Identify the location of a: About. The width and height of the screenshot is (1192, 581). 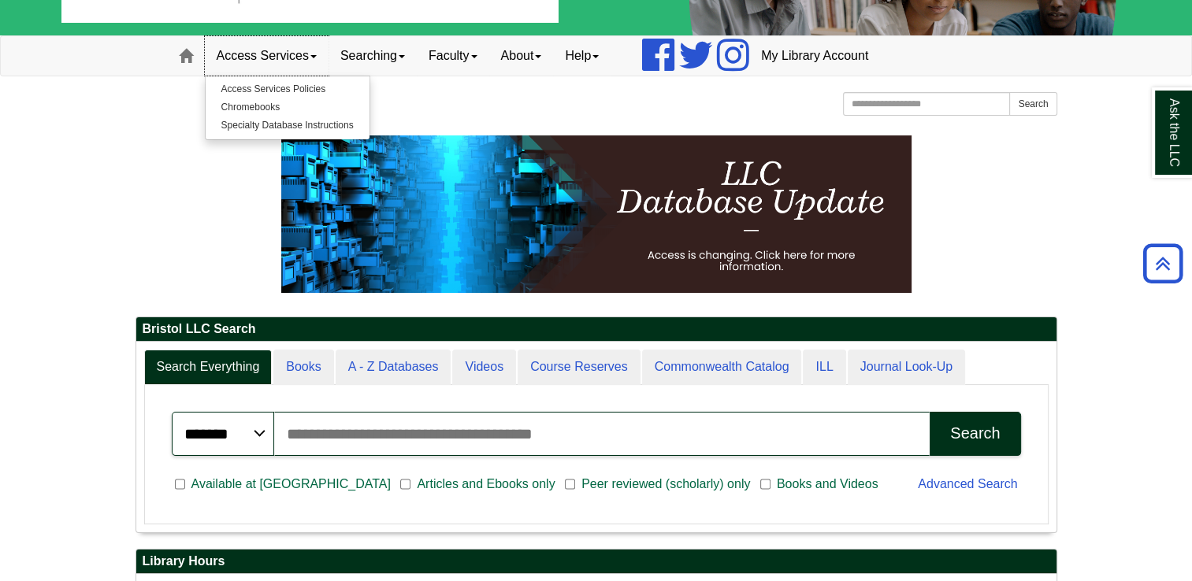
(521, 56).